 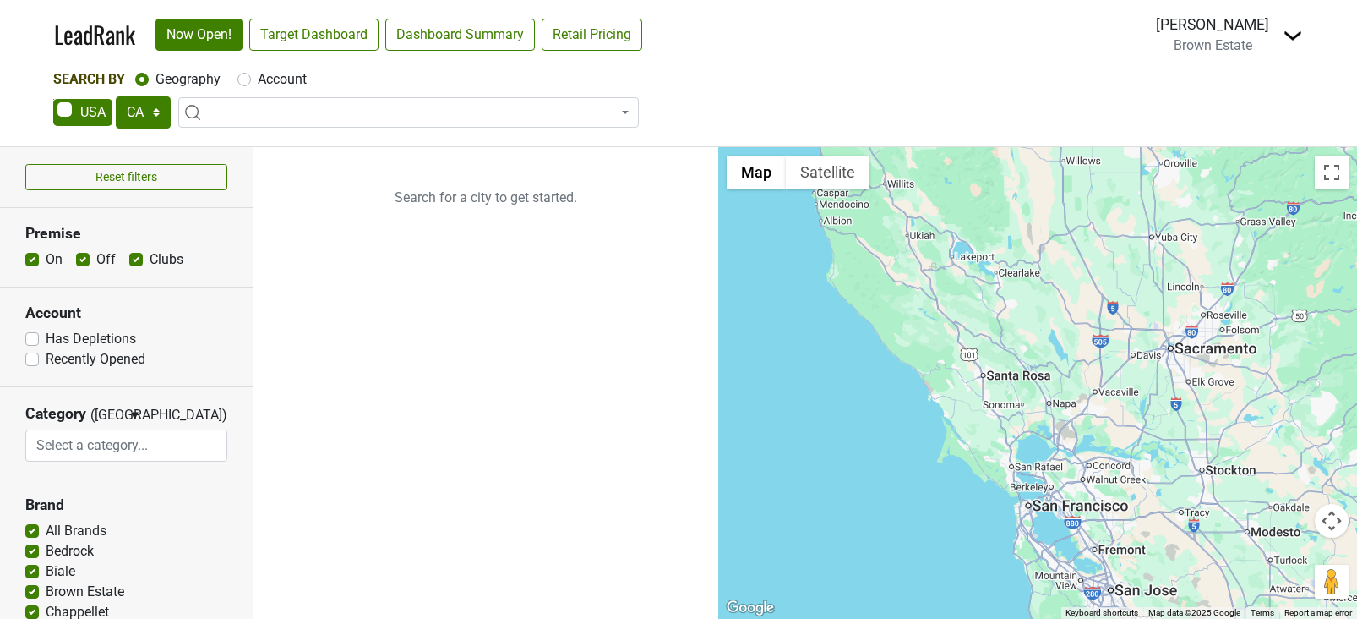 I want to click on label: All Brands, so click(x=76, y=531).